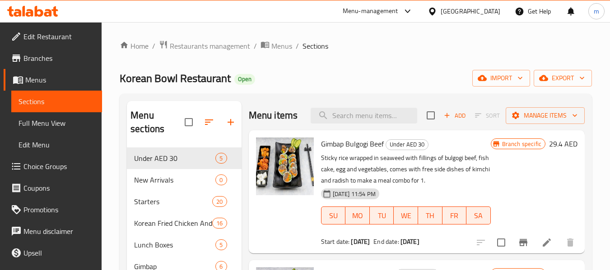 Image resolution: width=610 pixels, height=270 pixels. I want to click on button: TH, so click(430, 216).